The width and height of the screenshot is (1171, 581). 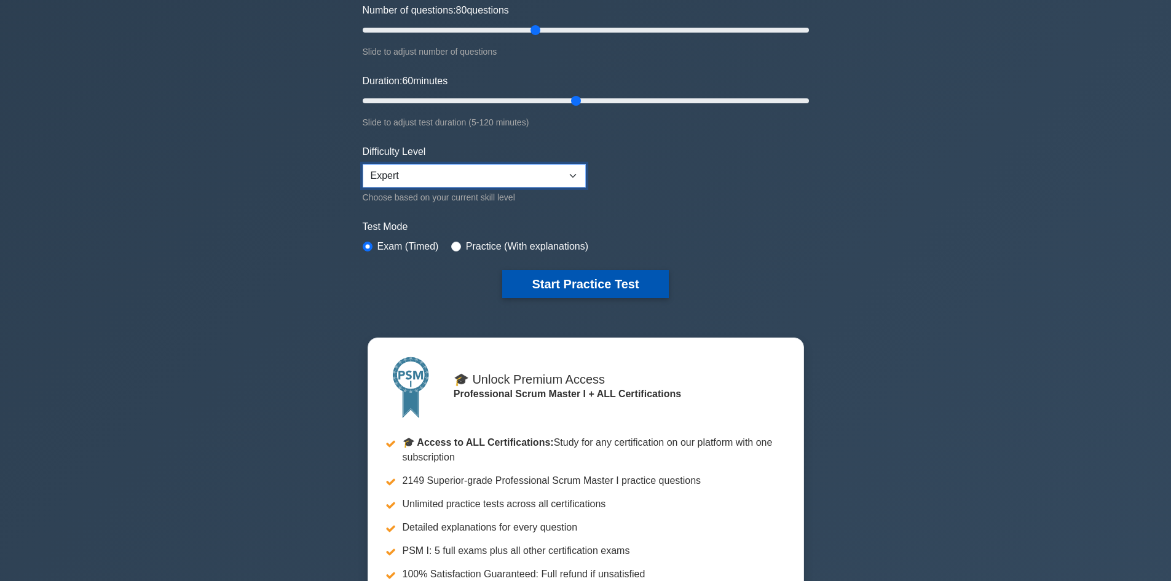 I want to click on span: 80, so click(x=461, y=10).